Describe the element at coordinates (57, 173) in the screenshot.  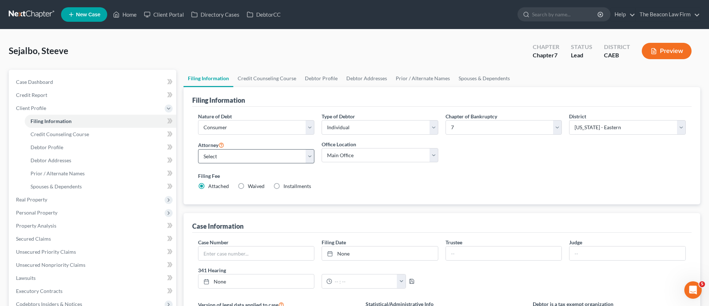
I see `span: Prior / Alternate Names` at that location.